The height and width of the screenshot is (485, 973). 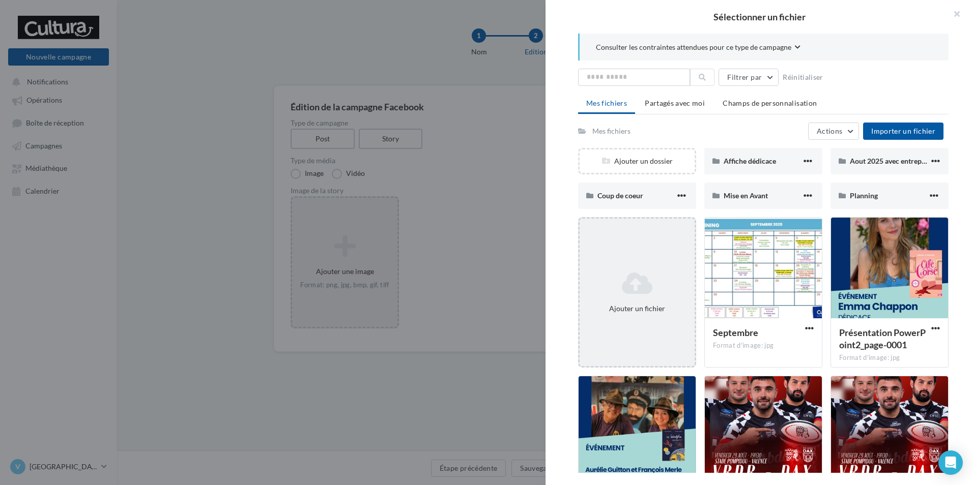 I want to click on span: Présentation PowerPoint2_page-0001, so click(x=882, y=339).